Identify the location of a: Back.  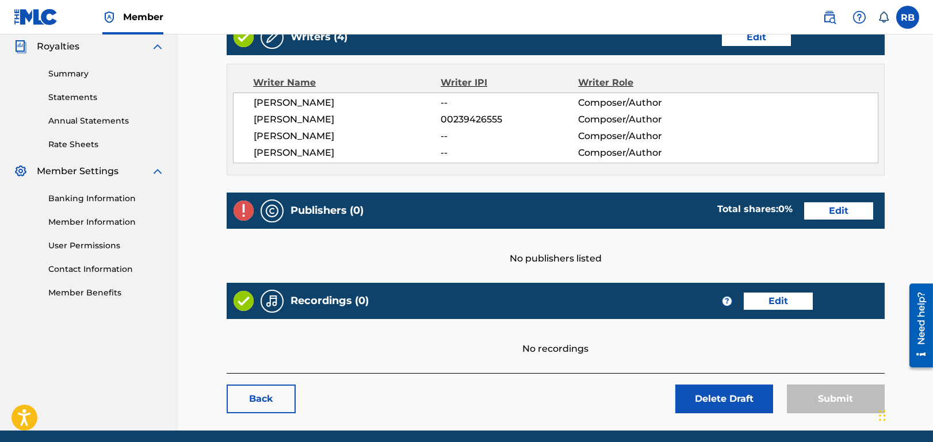
(261, 399).